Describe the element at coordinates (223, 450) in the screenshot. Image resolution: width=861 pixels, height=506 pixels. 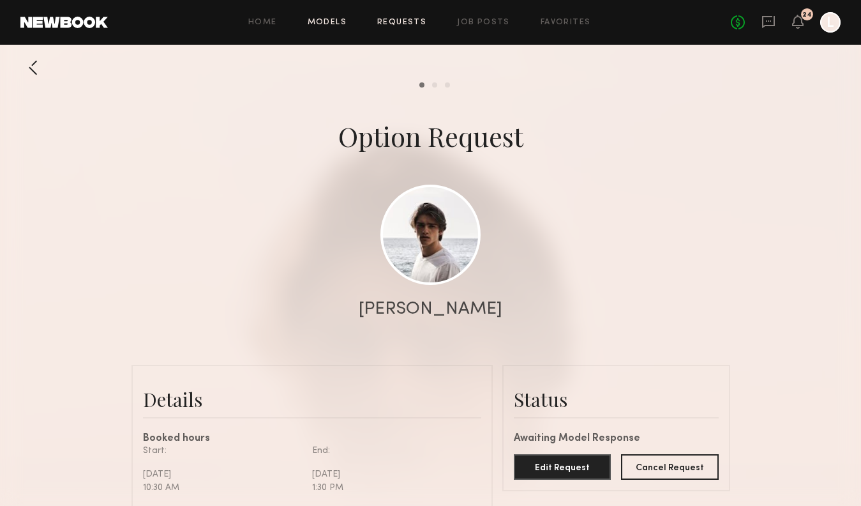
I see `div: Start:` at that location.